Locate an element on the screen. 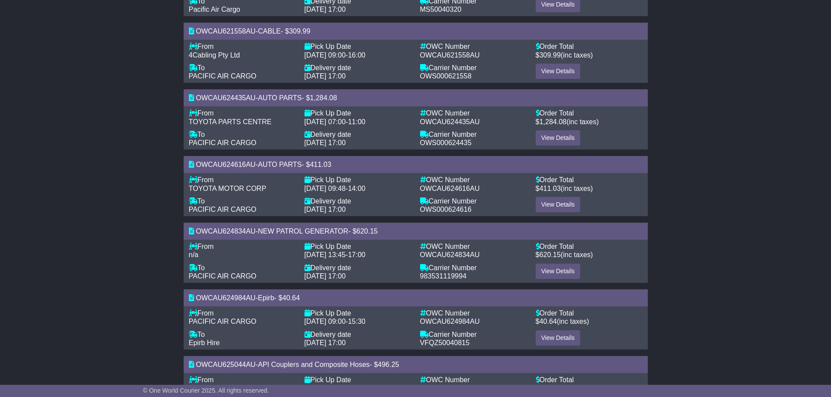  span: 496.25 is located at coordinates (388, 365).